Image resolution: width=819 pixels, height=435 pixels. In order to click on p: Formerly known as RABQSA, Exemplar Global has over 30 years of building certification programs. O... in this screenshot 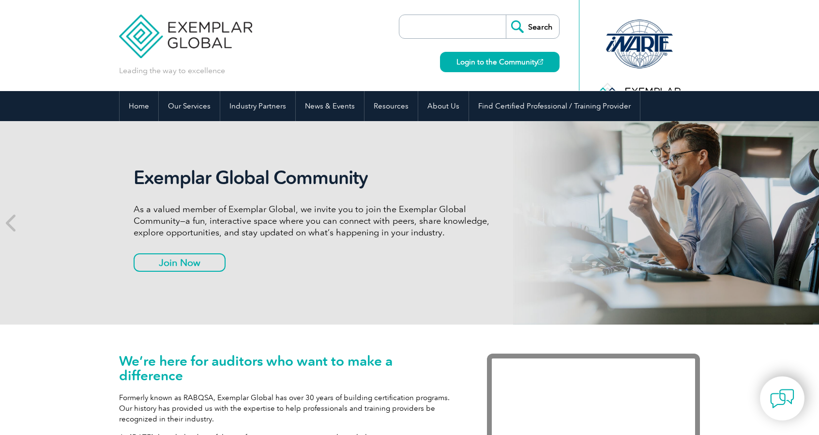, I will do `click(288, 408)`.